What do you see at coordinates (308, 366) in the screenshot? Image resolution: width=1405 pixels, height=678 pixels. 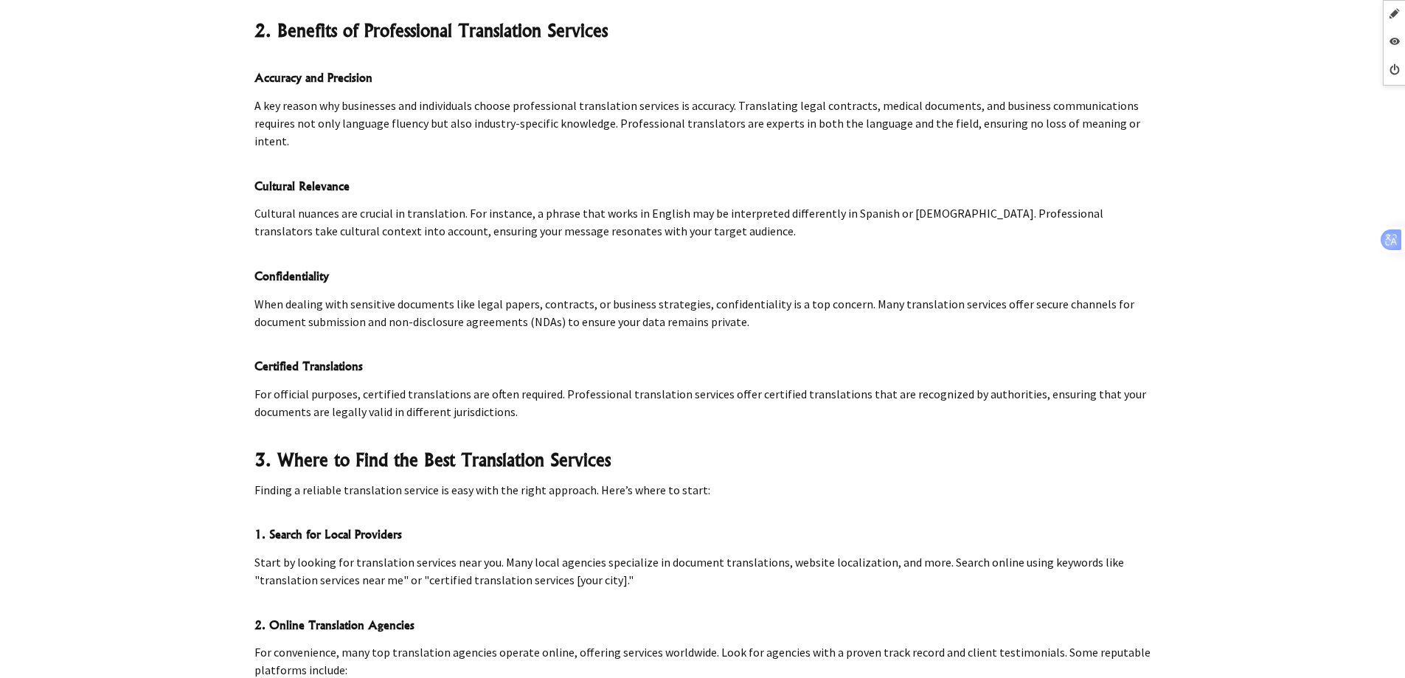 I see `strong: Certified Translations` at bounding box center [308, 366].